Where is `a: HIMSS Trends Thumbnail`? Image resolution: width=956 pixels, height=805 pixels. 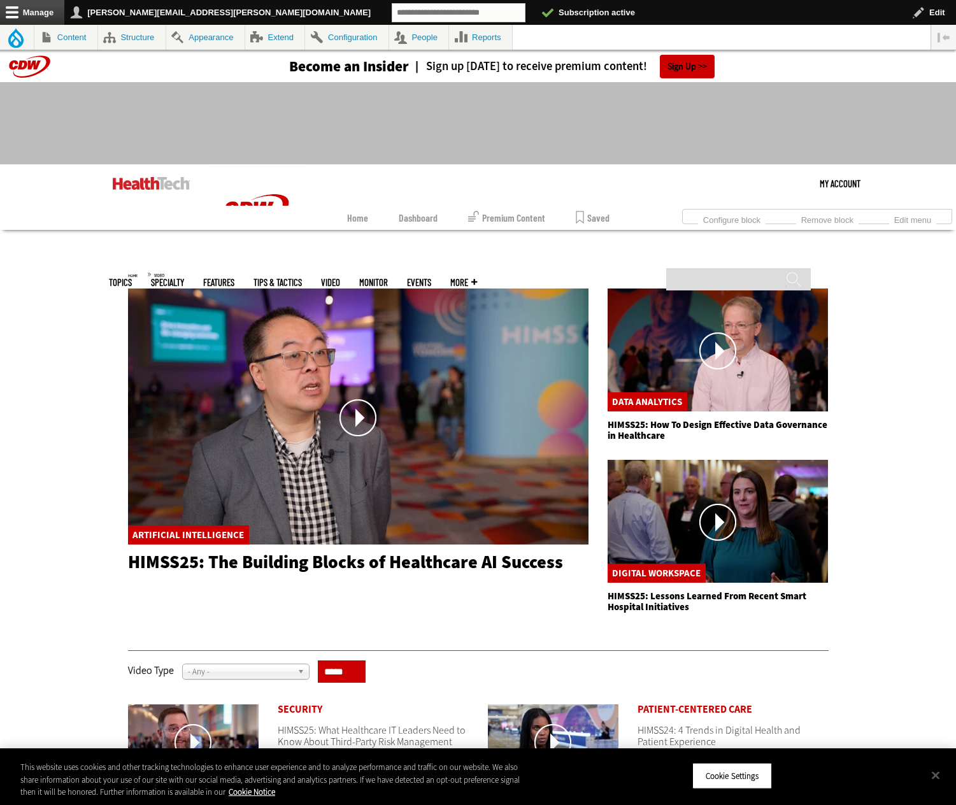 a: HIMSS Trends Thumbnail is located at coordinates (553, 742).